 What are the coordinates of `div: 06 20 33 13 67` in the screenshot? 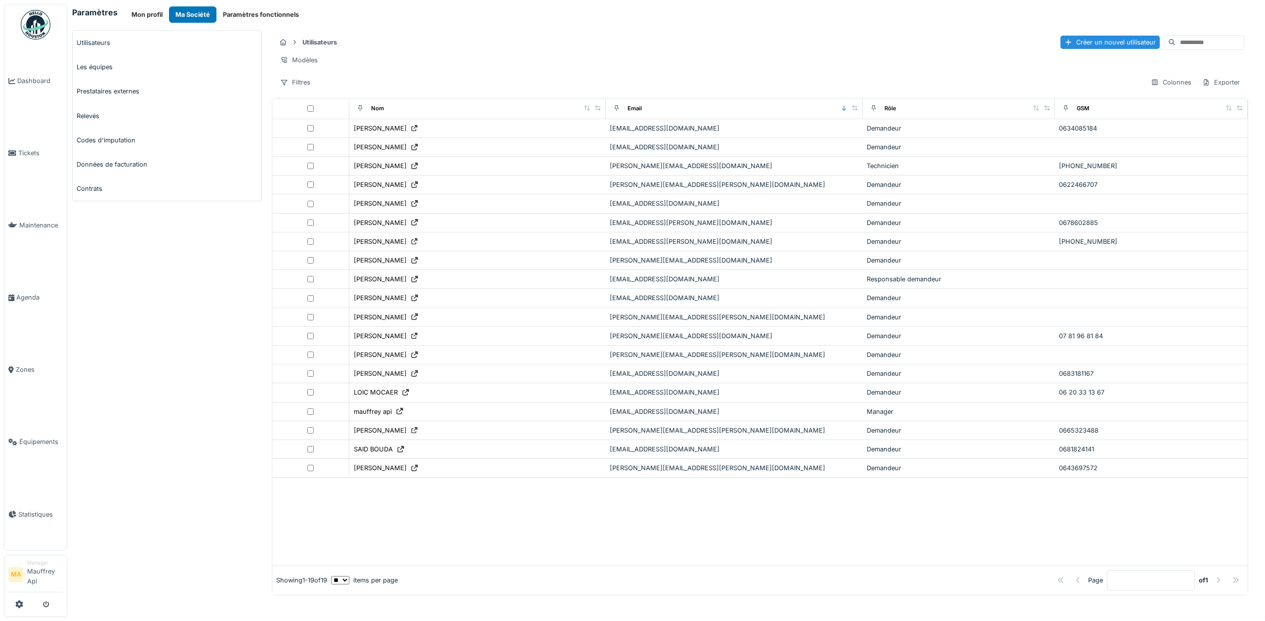 It's located at (1151, 392).